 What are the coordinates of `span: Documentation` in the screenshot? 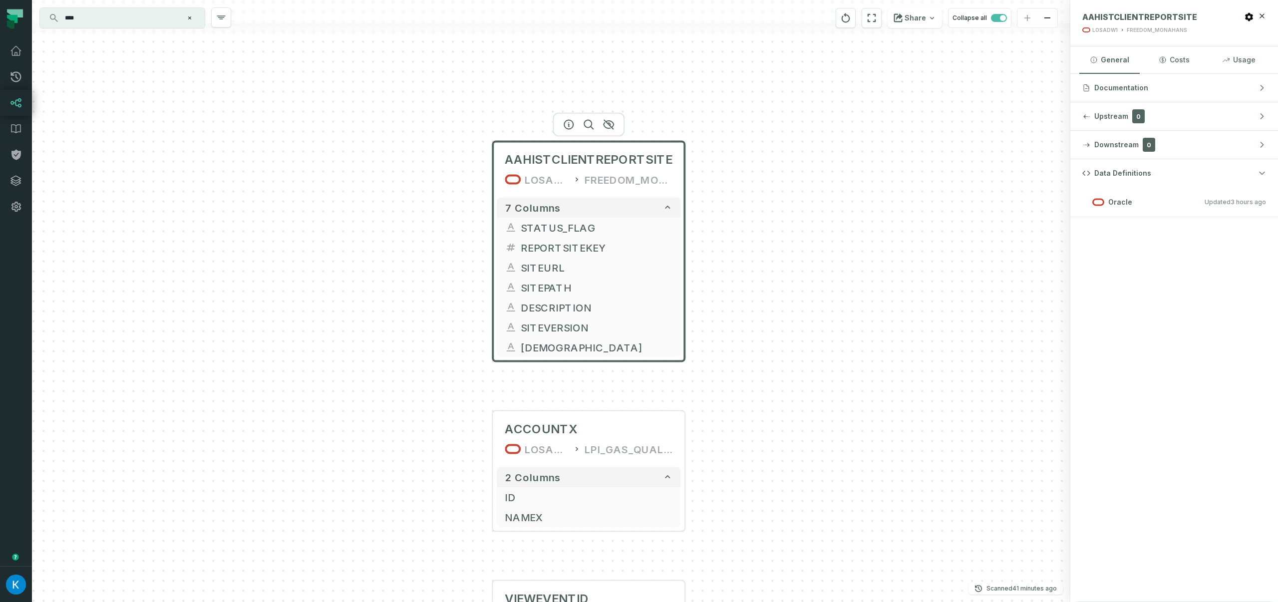 It's located at (1121, 88).